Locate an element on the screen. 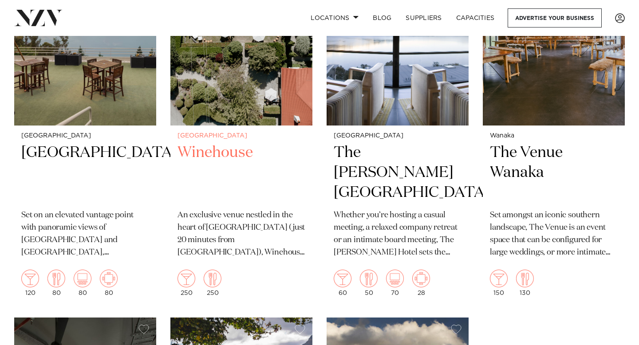  img: nzv-logo.png is located at coordinates (38, 18).